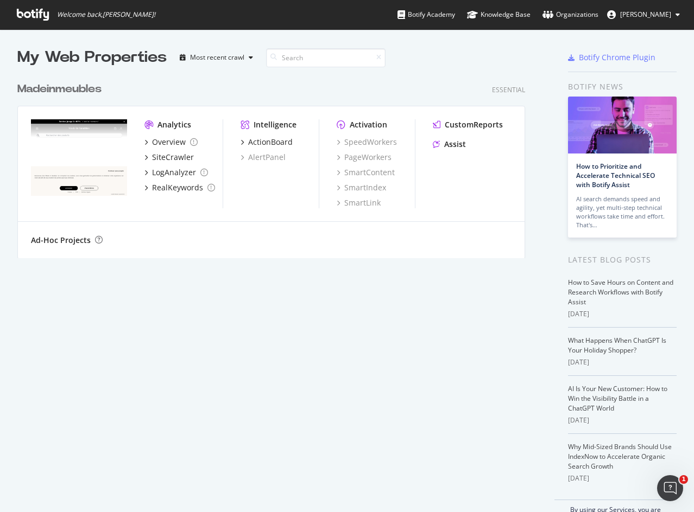 Image resolution: width=694 pixels, height=512 pixels. What do you see at coordinates (358, 203) in the screenshot?
I see `div: SmartLink` at bounding box center [358, 203].